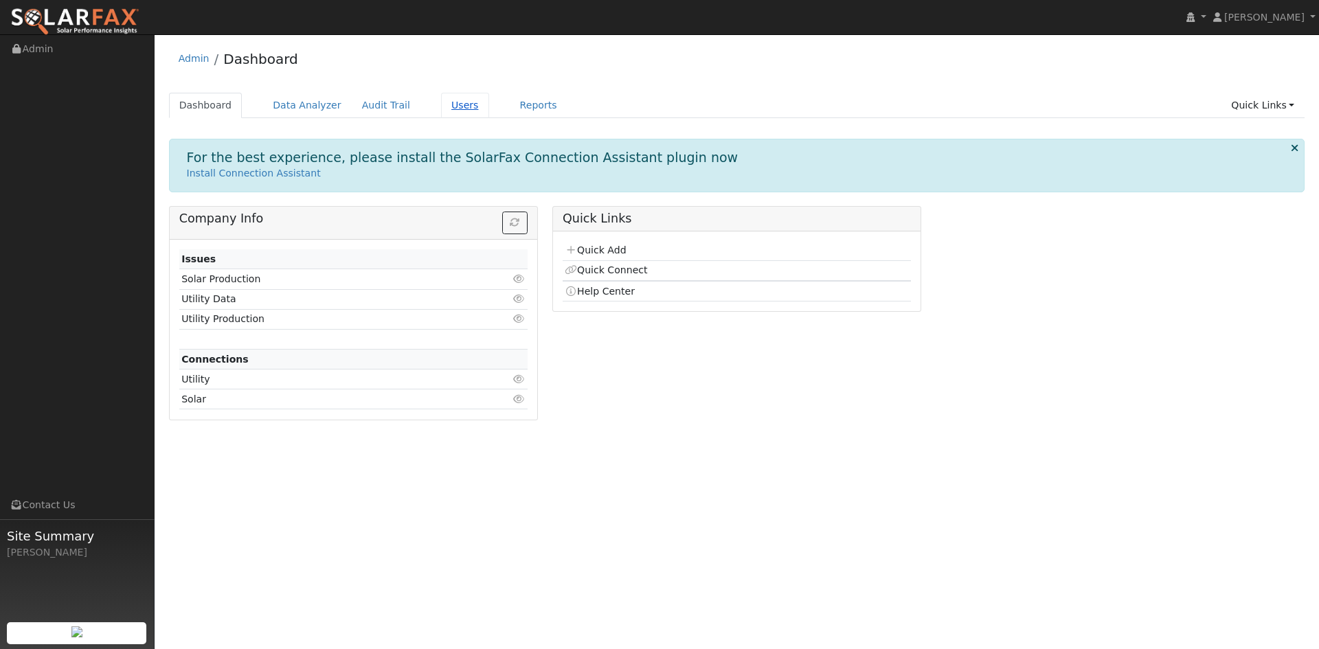 The height and width of the screenshot is (649, 1319). Describe the element at coordinates (465, 105) in the screenshot. I see `a: Users` at that location.